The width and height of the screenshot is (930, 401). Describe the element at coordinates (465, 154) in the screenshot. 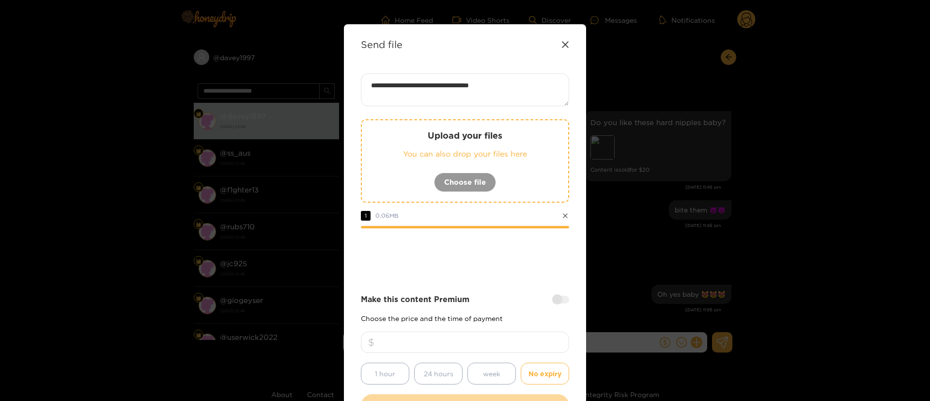

I see `p: You can also drop your files here` at that location.